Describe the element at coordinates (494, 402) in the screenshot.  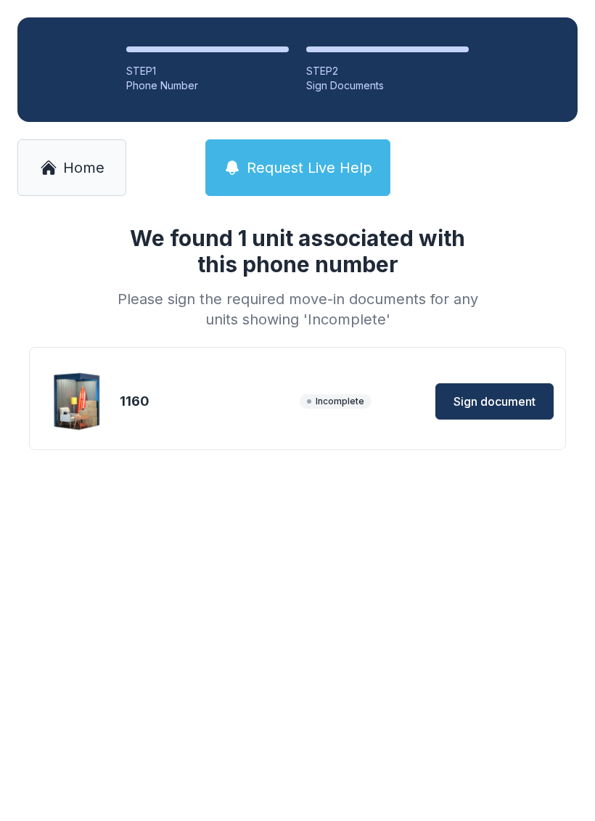
I see `span: Sign document` at that location.